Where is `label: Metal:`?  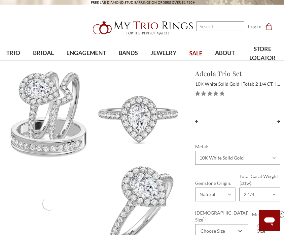 label: Metal: is located at coordinates (237, 147).